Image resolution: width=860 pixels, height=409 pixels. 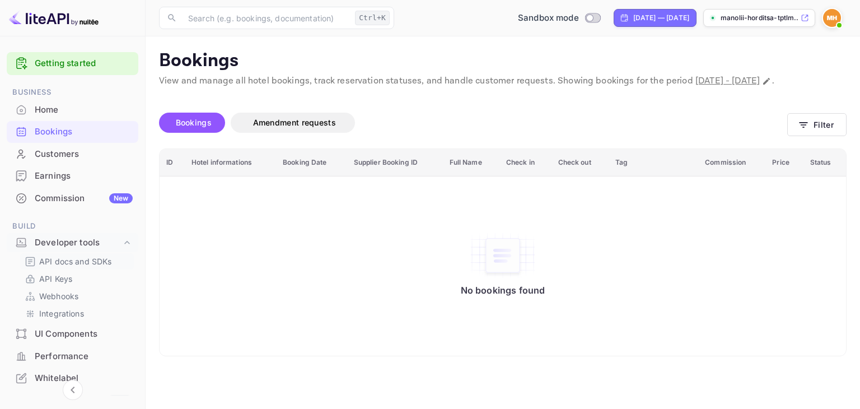 I want to click on th: Full Name, so click(x=471, y=162).